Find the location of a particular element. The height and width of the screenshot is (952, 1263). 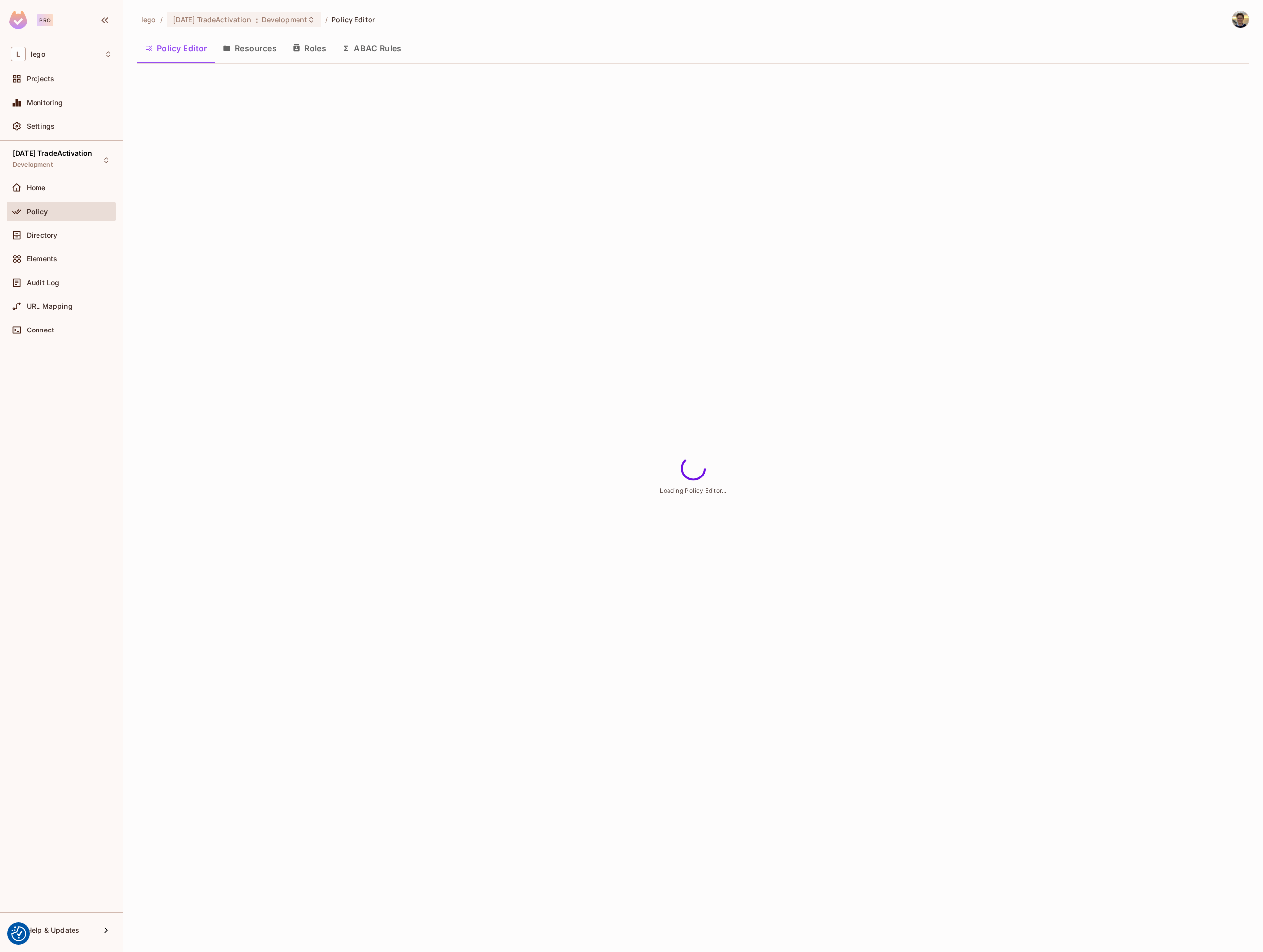

span: Policy Editor is located at coordinates (354, 19).